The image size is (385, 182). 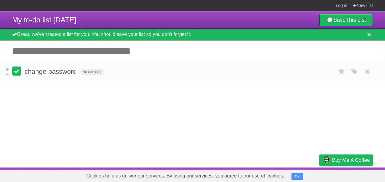 I want to click on a: Developers, so click(x=271, y=175).